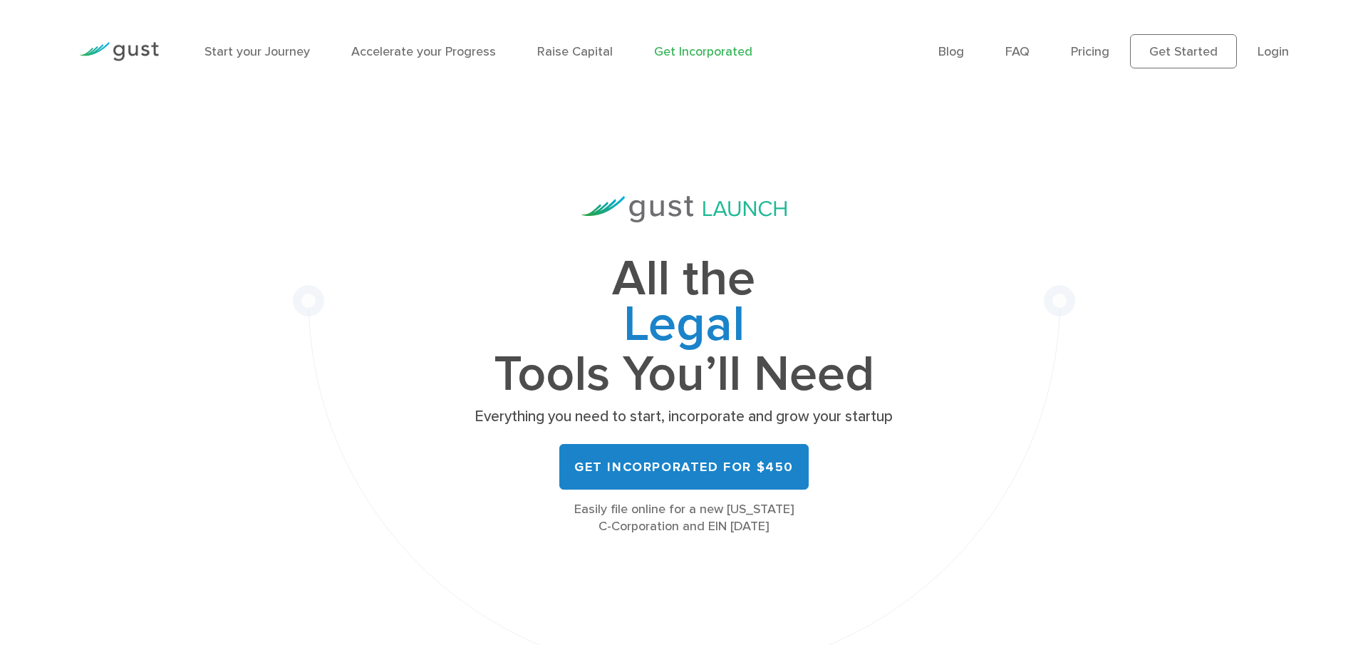  Describe the element at coordinates (684, 326) in the screenshot. I see `h1: All the Tools You’ll Need` at that location.